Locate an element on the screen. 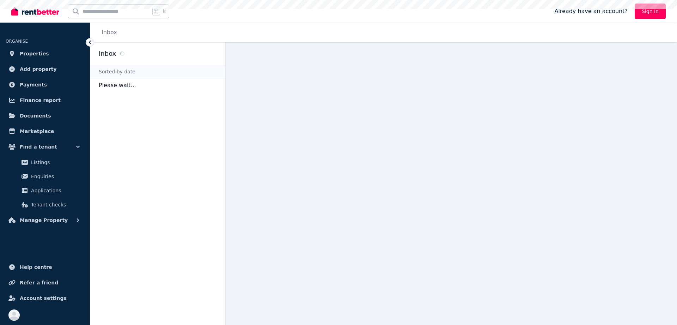 This screenshot has height=325, width=677. a: Listings is located at coordinates (45, 162).